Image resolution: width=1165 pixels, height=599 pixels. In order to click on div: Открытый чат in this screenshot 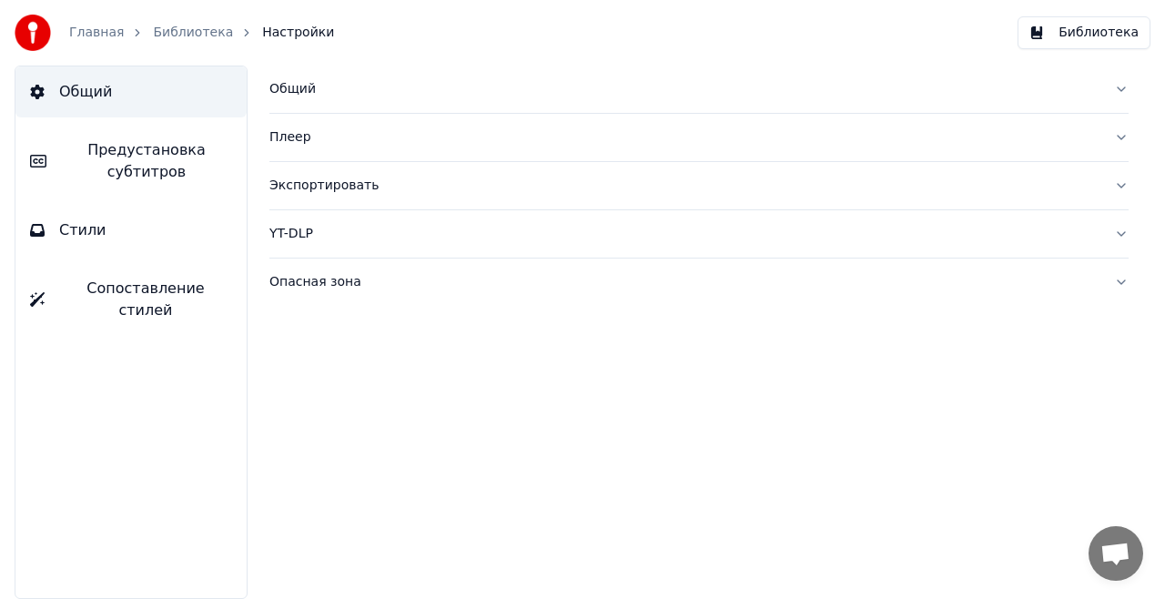, I will do `click(1116, 553)`.